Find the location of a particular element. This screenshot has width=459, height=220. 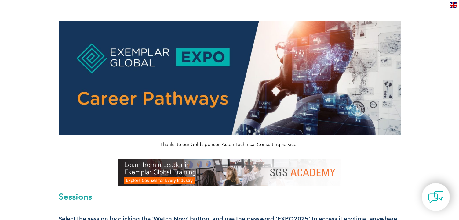

p: Thanks to our Gold sponsor, Aston Technical Consulting Services is located at coordinates (229, 145).